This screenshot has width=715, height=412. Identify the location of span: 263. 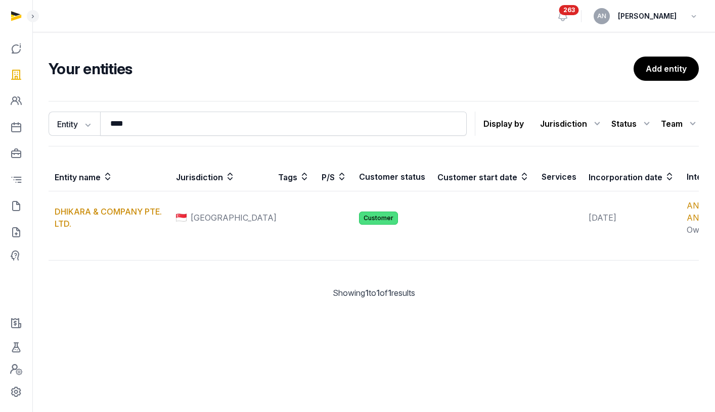
(569, 10).